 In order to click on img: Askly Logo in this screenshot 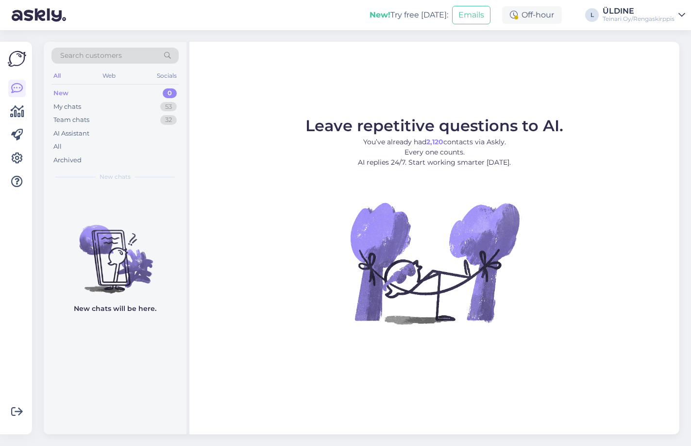, I will do `click(17, 59)`.